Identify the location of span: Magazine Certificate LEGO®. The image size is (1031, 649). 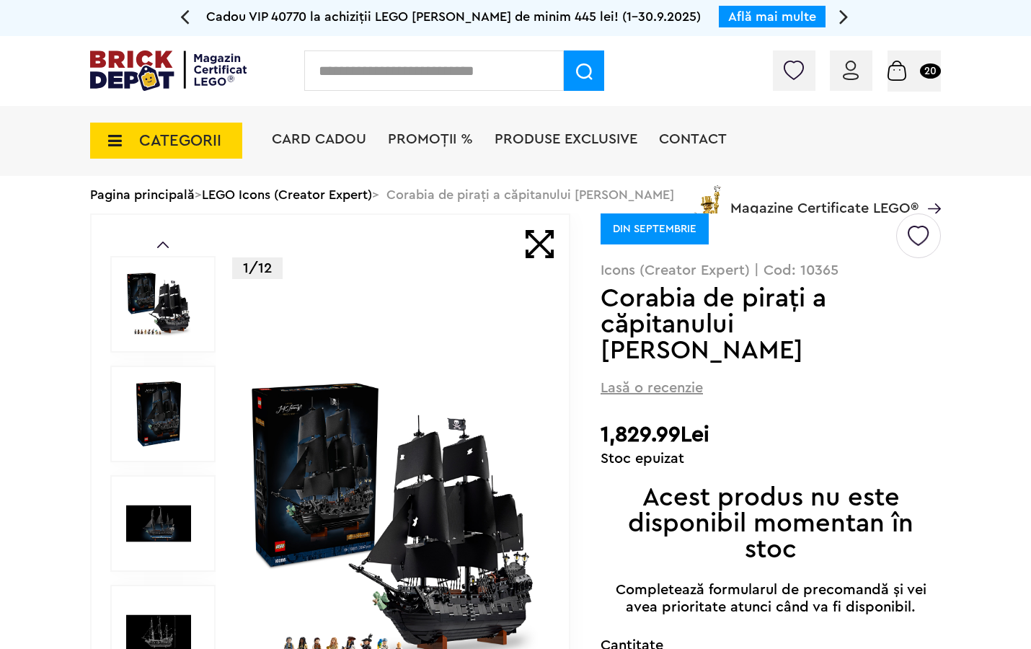
(824, 199).